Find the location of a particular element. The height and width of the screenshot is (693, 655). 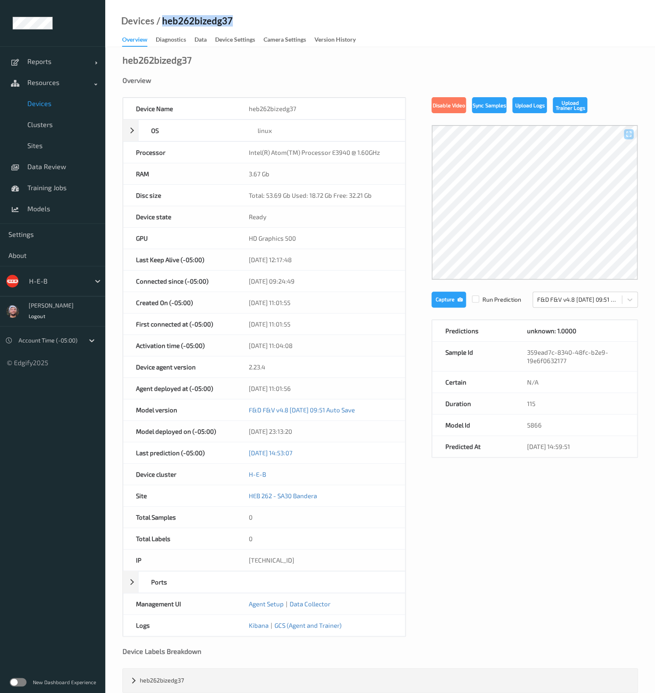

div: RAM is located at coordinates (180, 174).